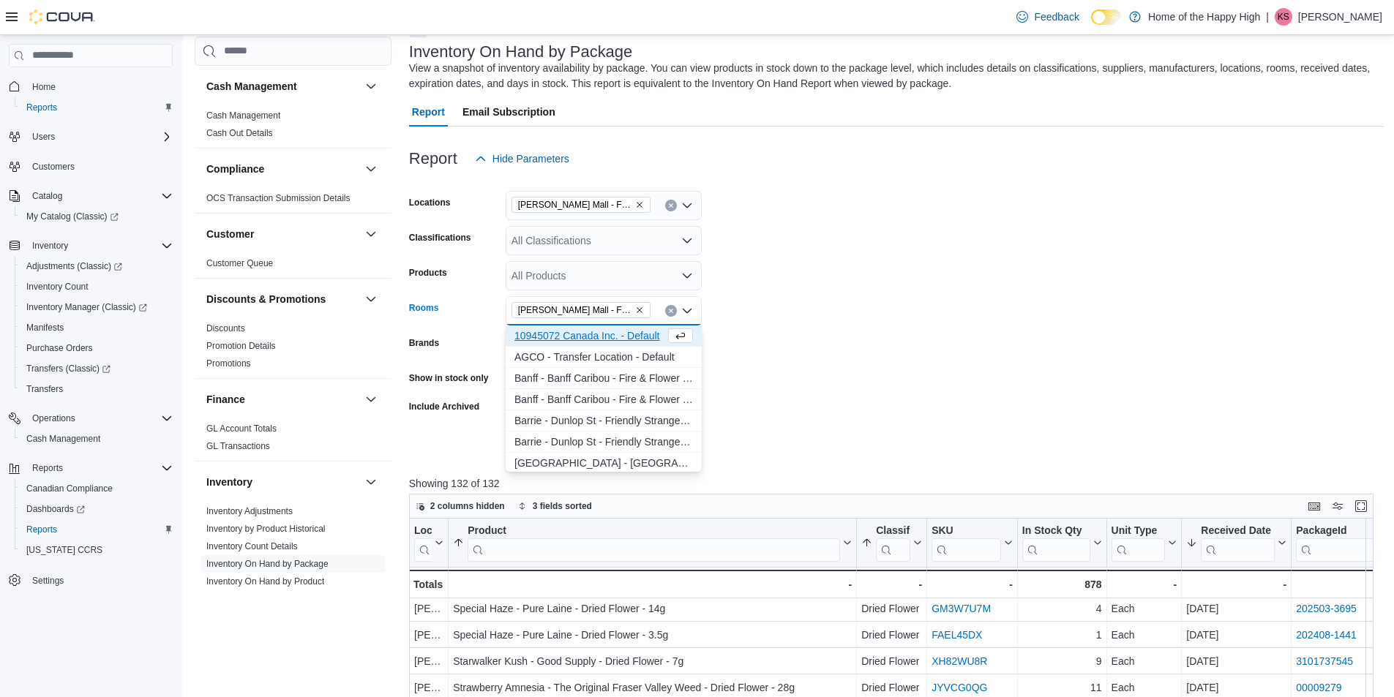 The height and width of the screenshot is (697, 1394). Describe the element at coordinates (238, 446) in the screenshot. I see `span: GL Transactions` at that location.